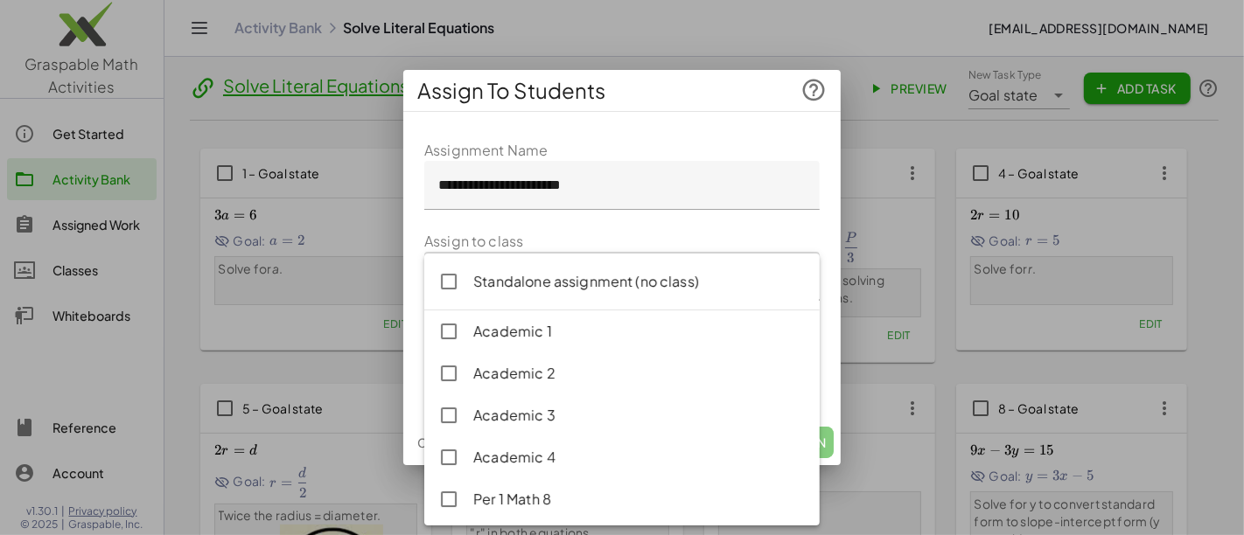 This screenshot has width=1244, height=535. Describe the element at coordinates (473, 241) in the screenshot. I see `label: Assign to class` at that location.